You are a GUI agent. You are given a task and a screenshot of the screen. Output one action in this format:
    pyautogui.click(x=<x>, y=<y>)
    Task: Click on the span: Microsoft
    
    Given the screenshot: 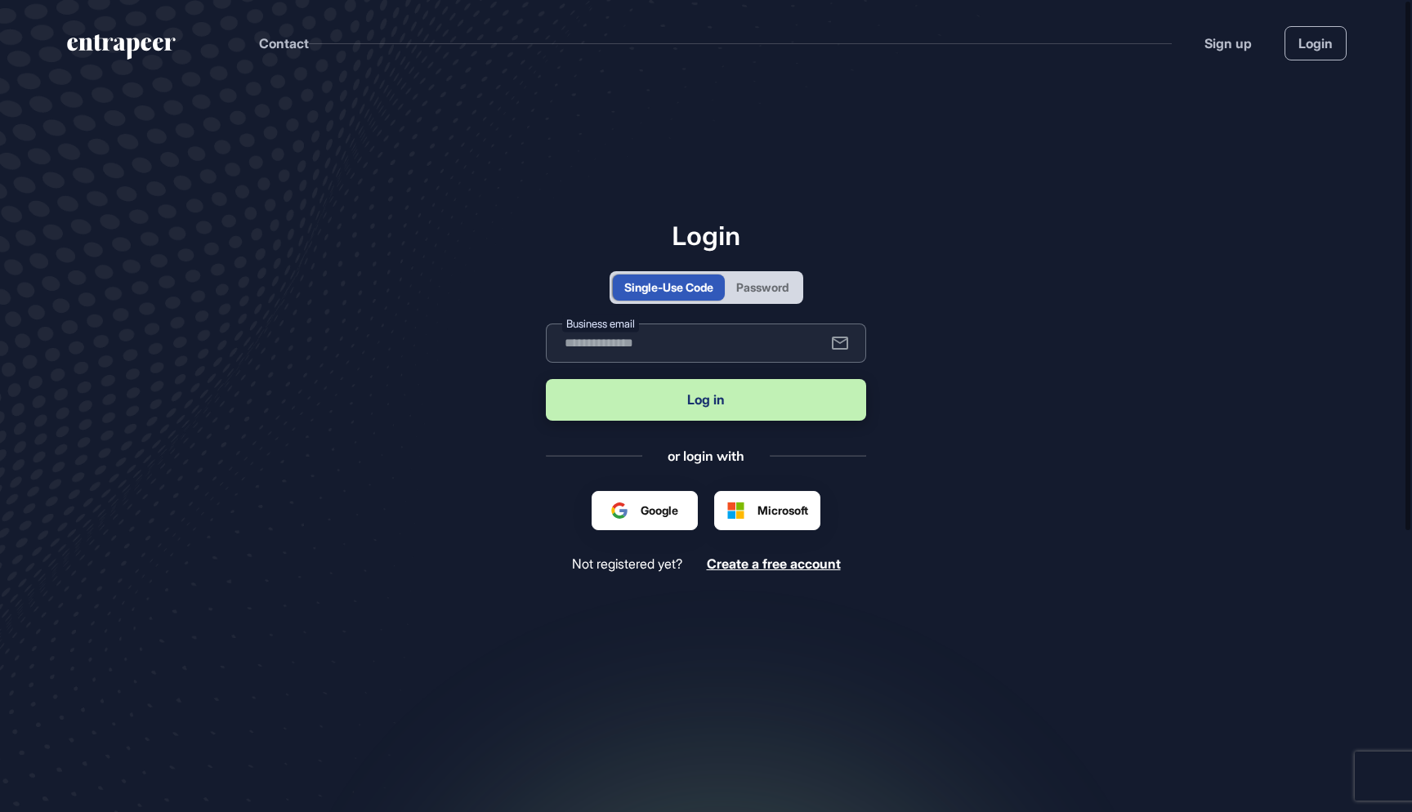 What is the action you would take?
    pyautogui.click(x=783, y=510)
    